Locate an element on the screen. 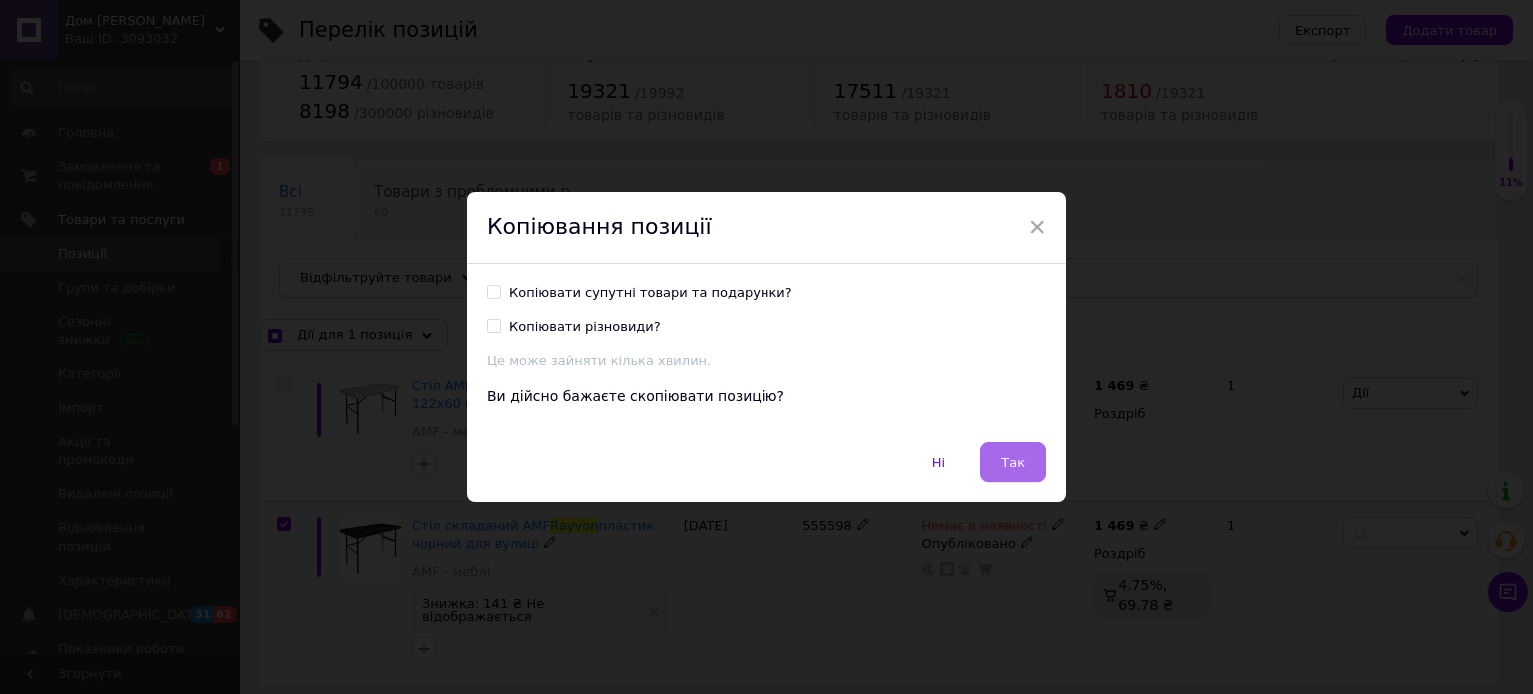  span: Це може зайняти кілька хвилин. is located at coordinates (599, 360).